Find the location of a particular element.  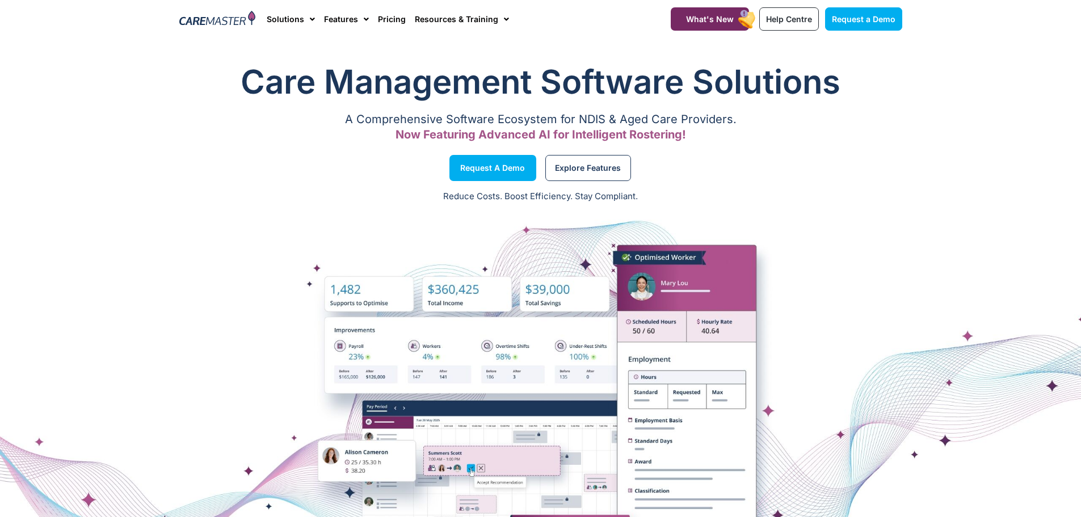

p: A Comprehensive Software Ecosystem for NDIS & Aged Care Providers. is located at coordinates (541, 119).